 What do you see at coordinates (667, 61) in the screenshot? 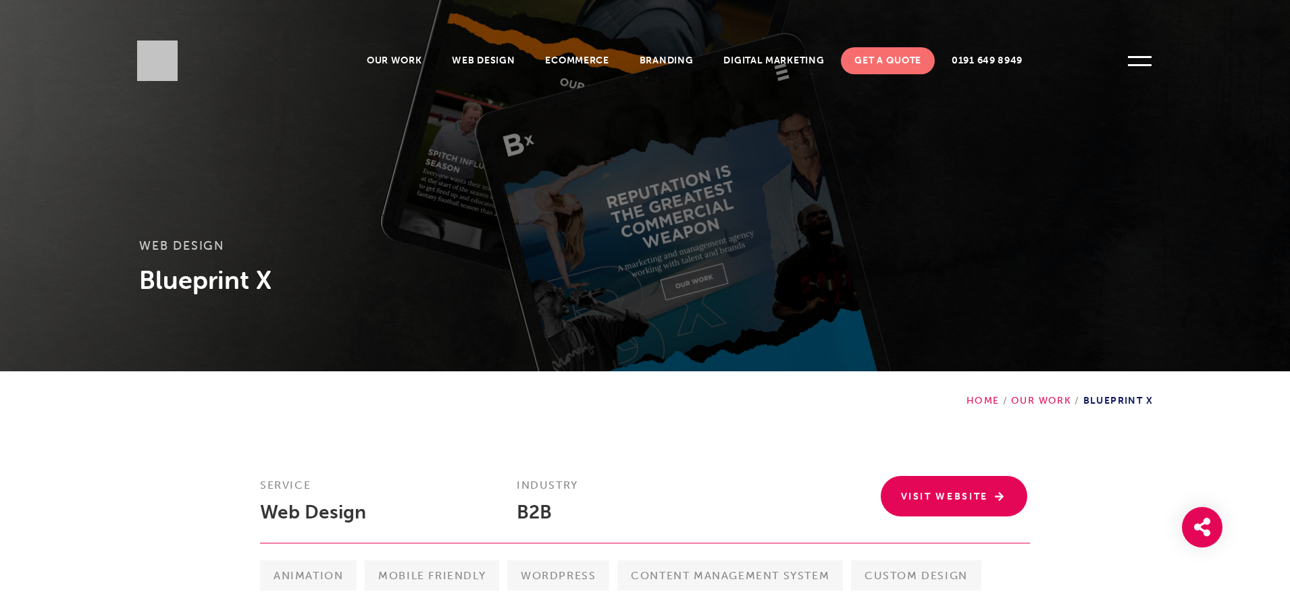
I see `a: Branding` at bounding box center [667, 61].